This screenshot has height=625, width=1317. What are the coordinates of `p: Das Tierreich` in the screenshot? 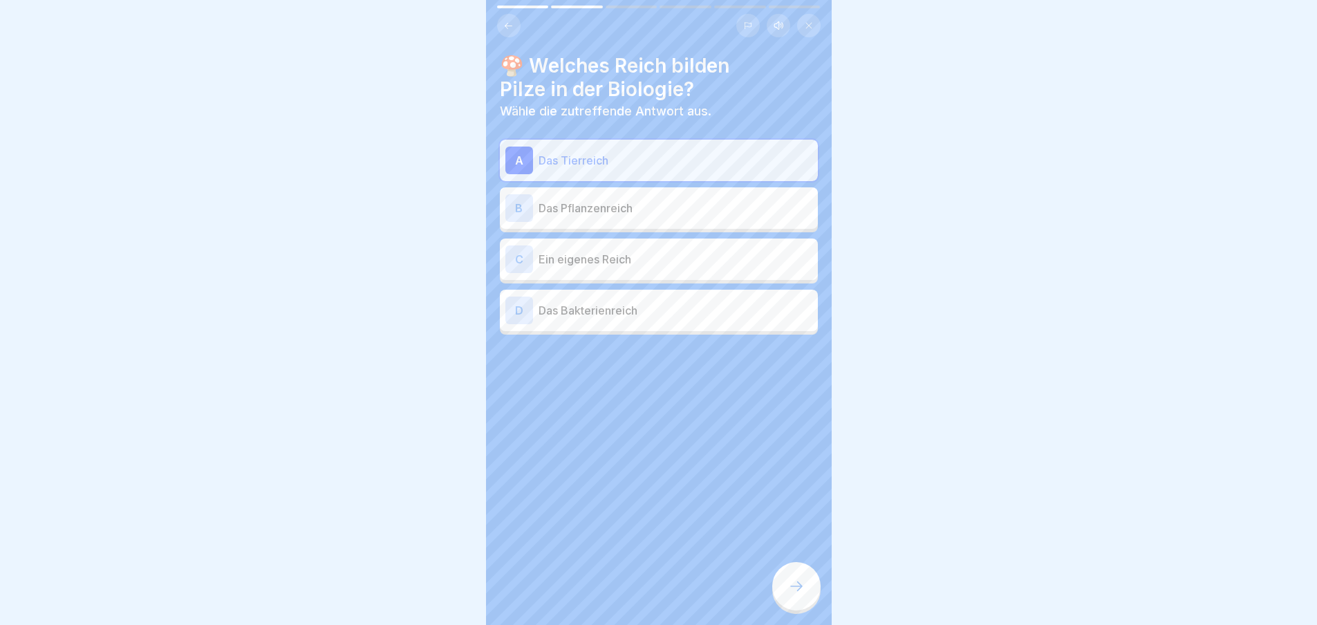 It's located at (676, 160).